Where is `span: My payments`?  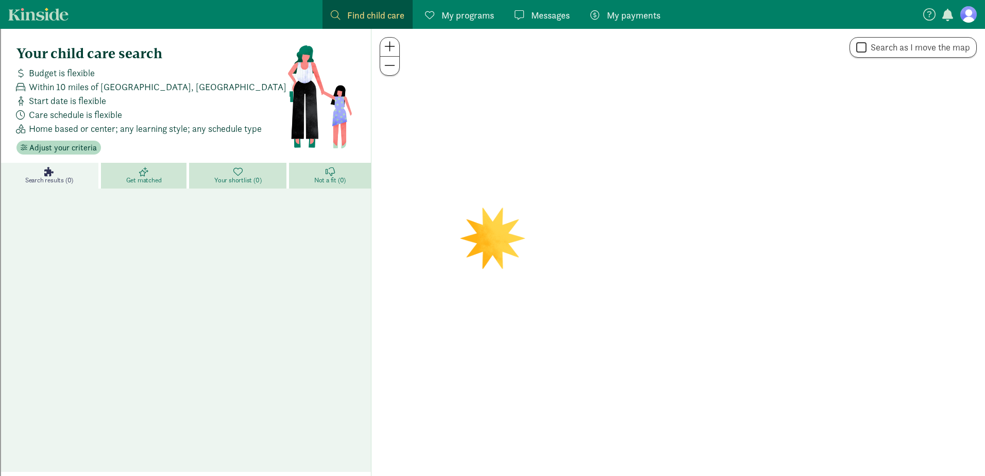 span: My payments is located at coordinates (634, 15).